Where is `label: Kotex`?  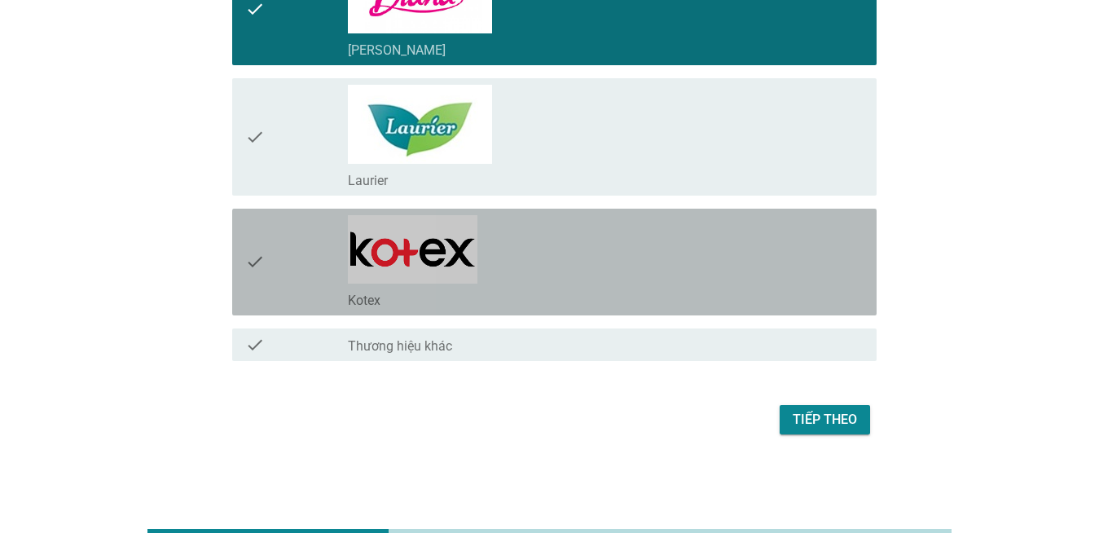 label: Kotex is located at coordinates (364, 301).